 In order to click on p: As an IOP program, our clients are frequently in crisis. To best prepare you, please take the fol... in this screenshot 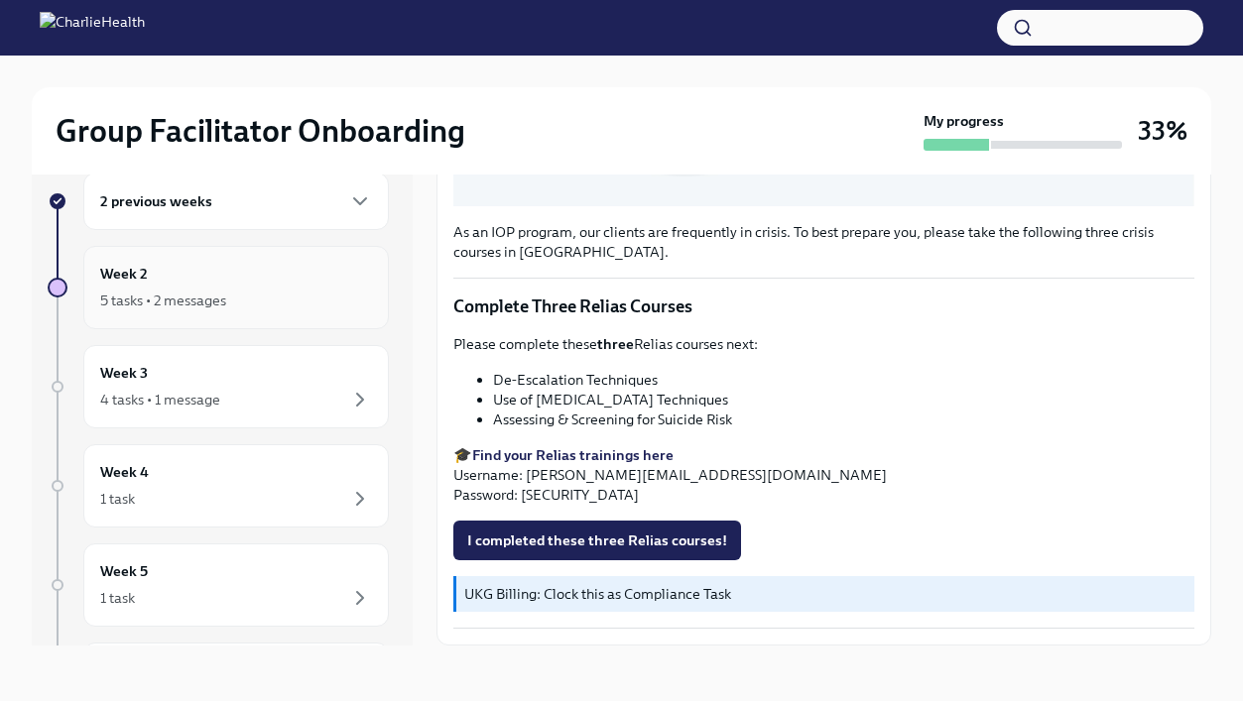, I will do `click(823, 242)`.